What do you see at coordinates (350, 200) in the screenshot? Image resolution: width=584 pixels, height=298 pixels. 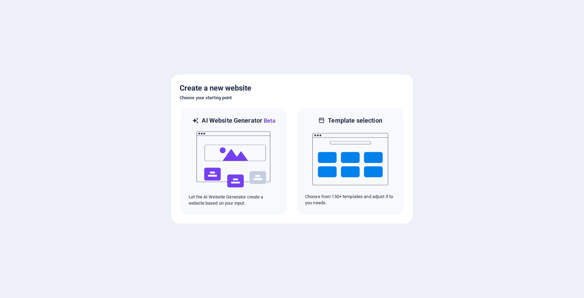 I see `p: Choose from 150+ templates and adjust it to you needs.` at bounding box center [350, 200].